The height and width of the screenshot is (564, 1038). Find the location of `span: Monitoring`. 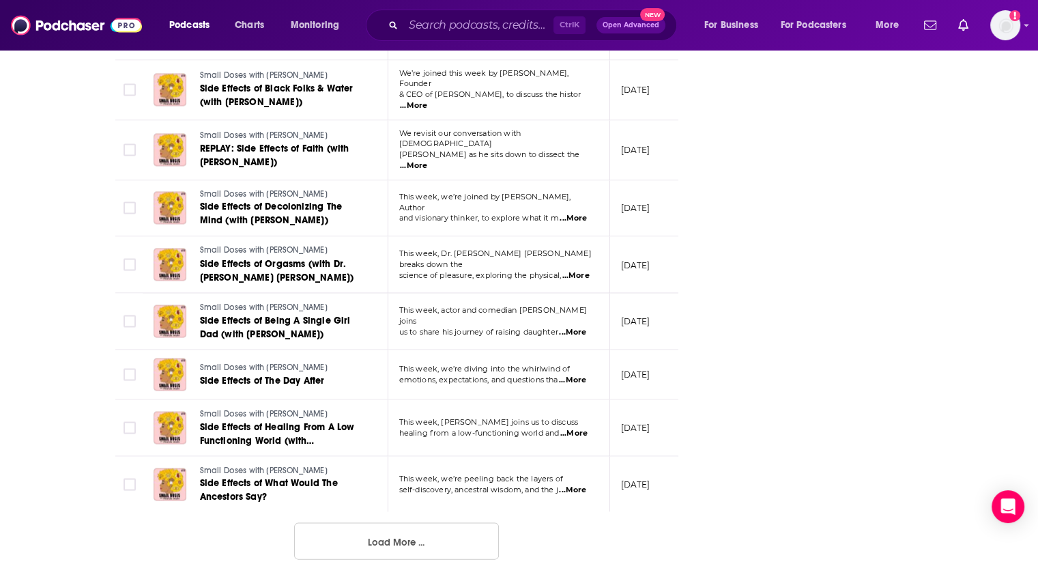

span: Monitoring is located at coordinates (315, 25).